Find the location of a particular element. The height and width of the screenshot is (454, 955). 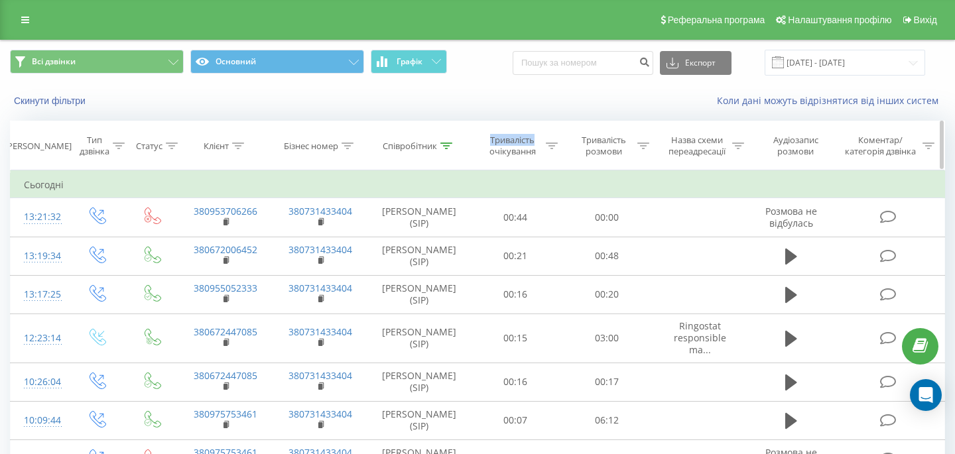

a: Коли дані можуть відрізнятися вiд інших систем is located at coordinates (831, 100).